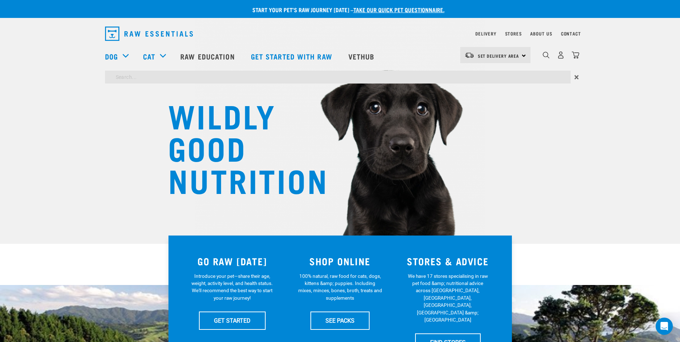  I want to click on p: Introduce your pet—share their age, weight, activity level, and health status. We'll recommend th..., so click(232, 287).